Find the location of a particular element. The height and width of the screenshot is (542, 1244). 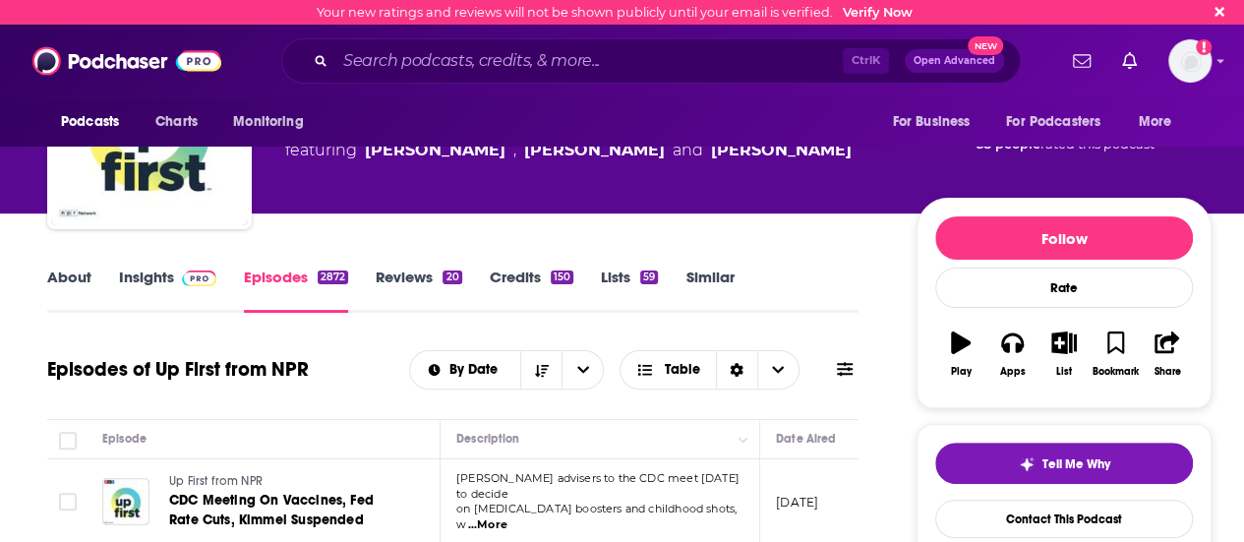

button: Apps is located at coordinates (1012, 354).